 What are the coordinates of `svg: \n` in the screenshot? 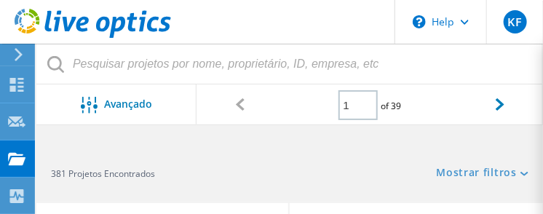 It's located at (419, 22).